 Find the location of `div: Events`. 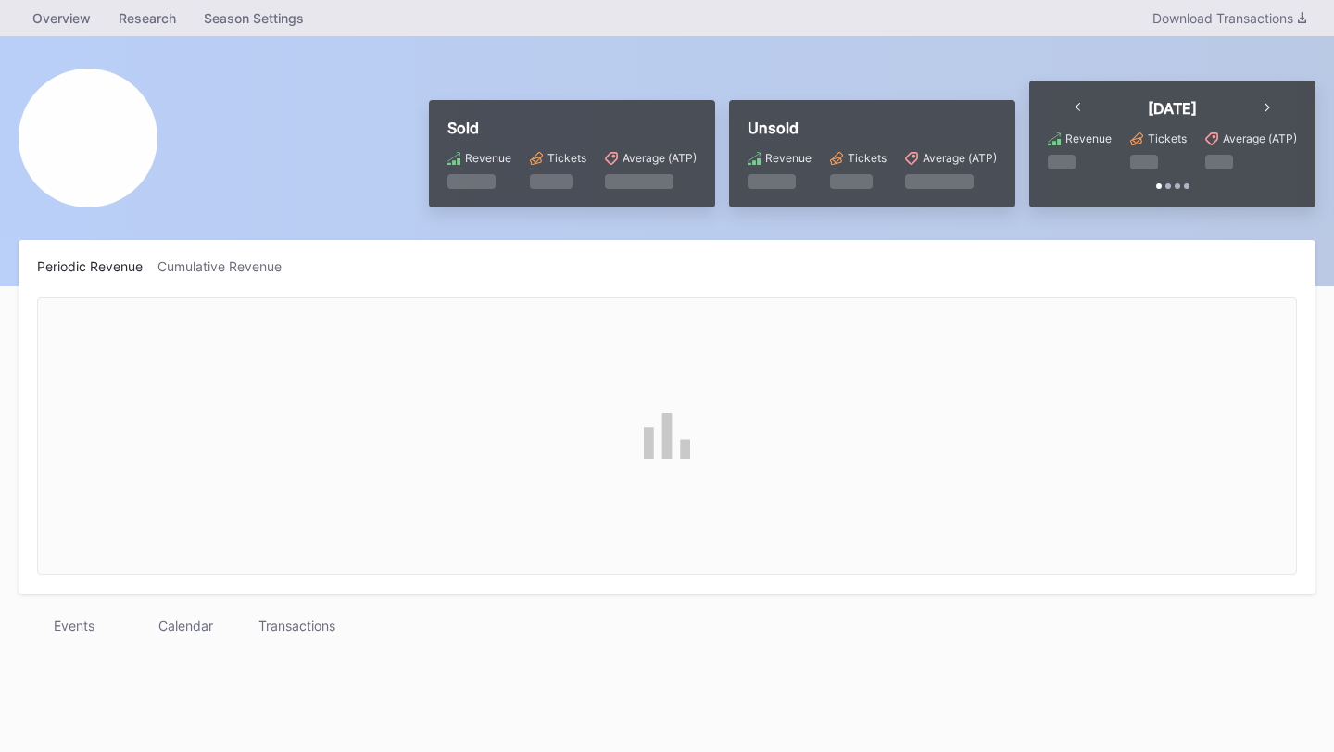

div: Events is located at coordinates (74, 625).